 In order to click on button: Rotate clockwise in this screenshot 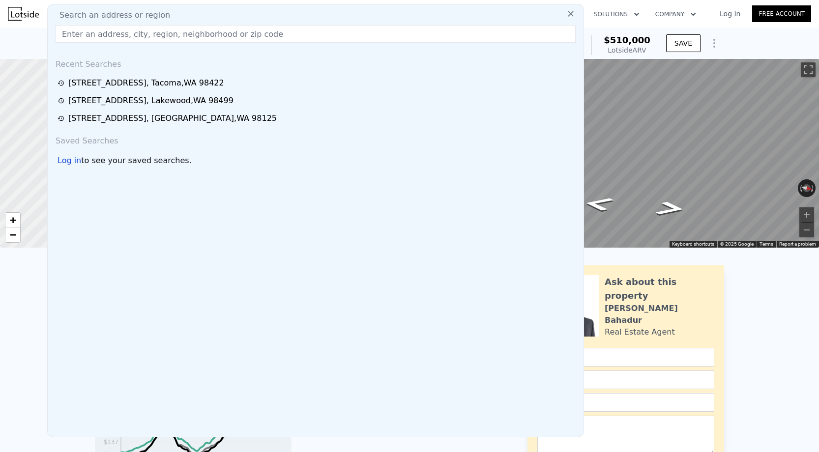, I will do `click(813, 188)`.